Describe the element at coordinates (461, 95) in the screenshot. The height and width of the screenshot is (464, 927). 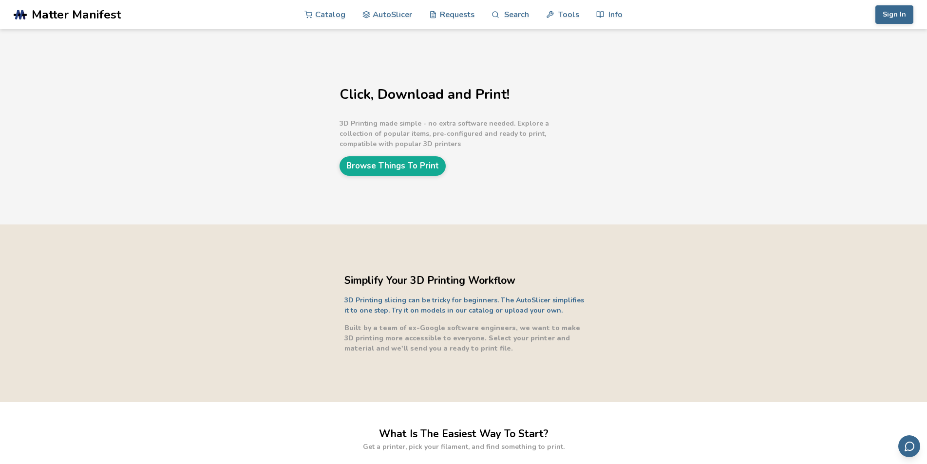
I see `h1: Click, Download and Print!` at that location.